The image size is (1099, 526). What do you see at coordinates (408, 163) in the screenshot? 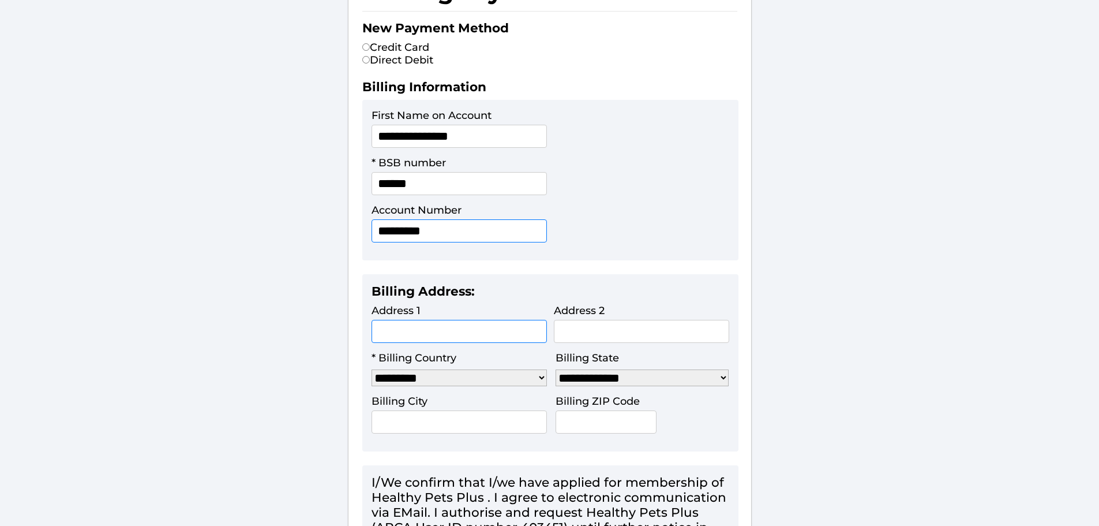
I see `label: * BSB number` at bounding box center [408, 163].